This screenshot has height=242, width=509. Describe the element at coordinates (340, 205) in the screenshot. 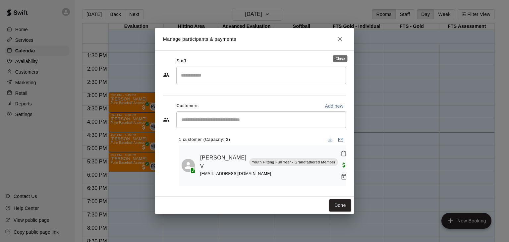

I see `button: Done` at that location.